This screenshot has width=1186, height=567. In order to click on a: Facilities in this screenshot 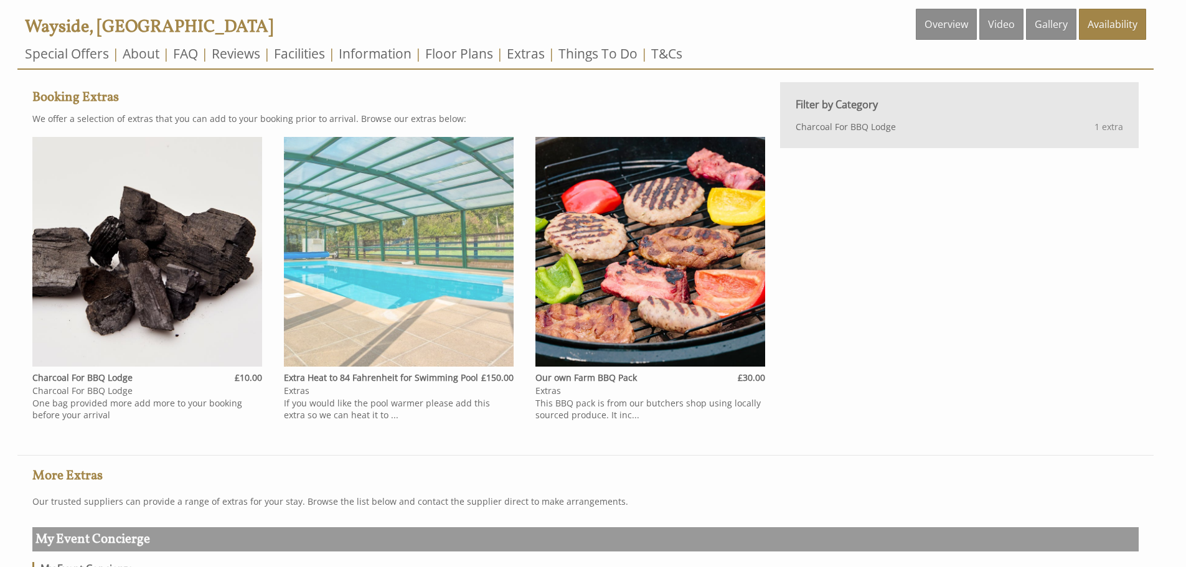, I will do `click(299, 54)`.